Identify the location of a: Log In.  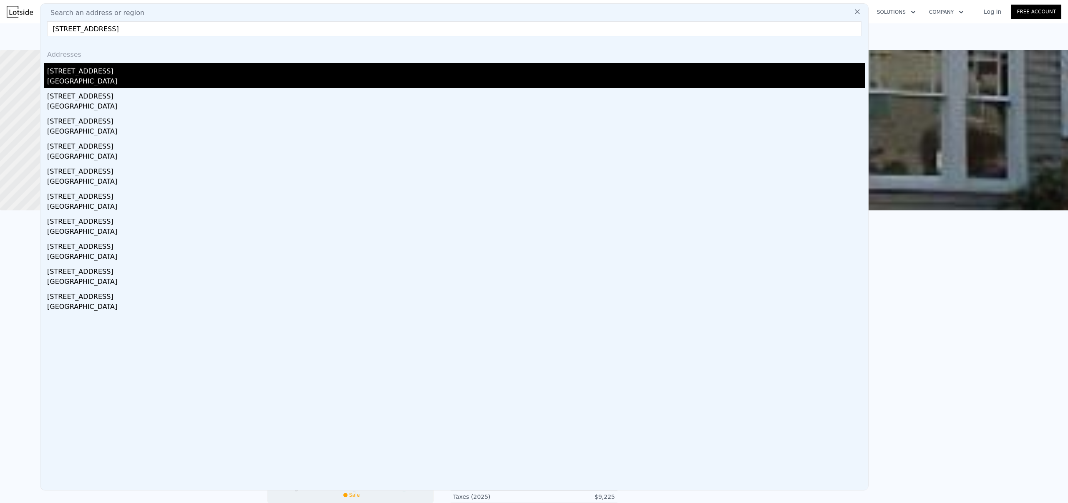
(992, 12).